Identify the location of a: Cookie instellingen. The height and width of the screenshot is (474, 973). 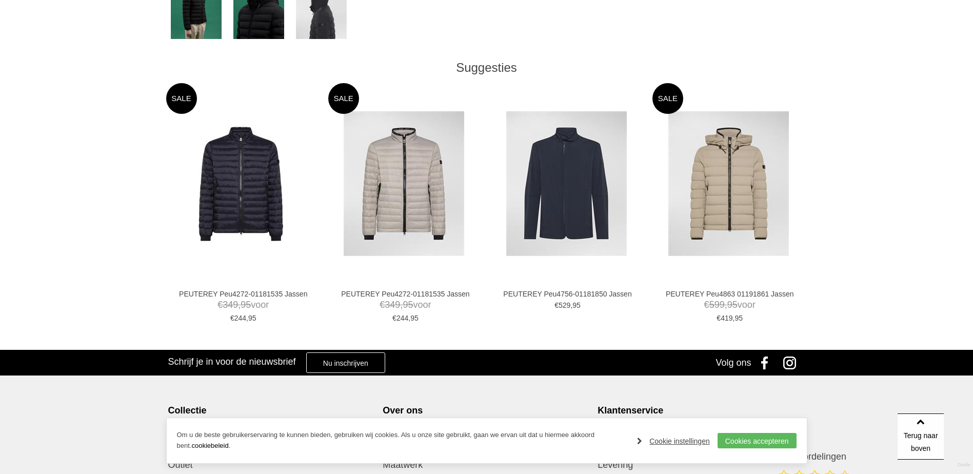
(673, 441).